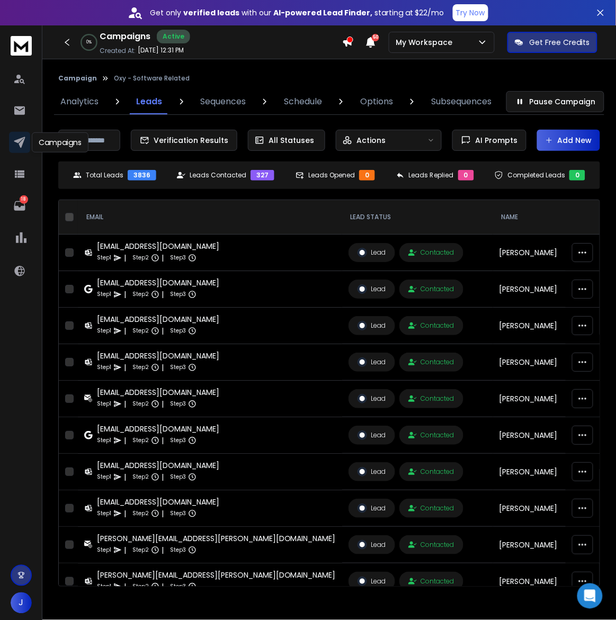 The width and height of the screenshot is (616, 620). Describe the element at coordinates (149, 102) in the screenshot. I see `a: Leads` at that location.